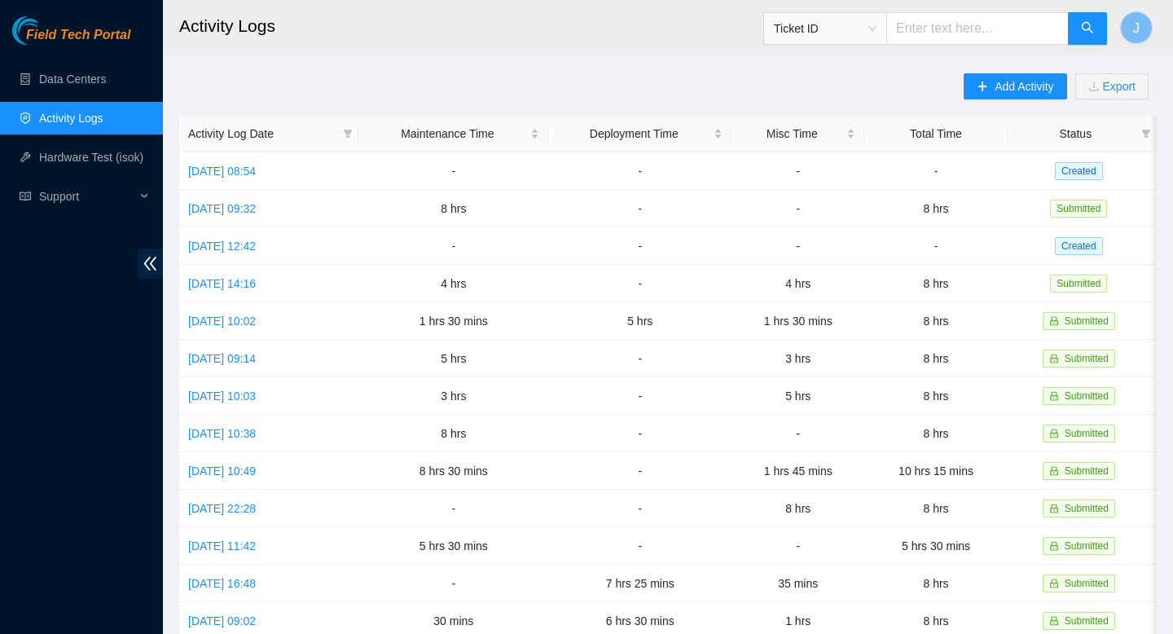 This screenshot has height=634, width=1173. Describe the element at coordinates (71, 118) in the screenshot. I see `a: Activity Logs` at that location.